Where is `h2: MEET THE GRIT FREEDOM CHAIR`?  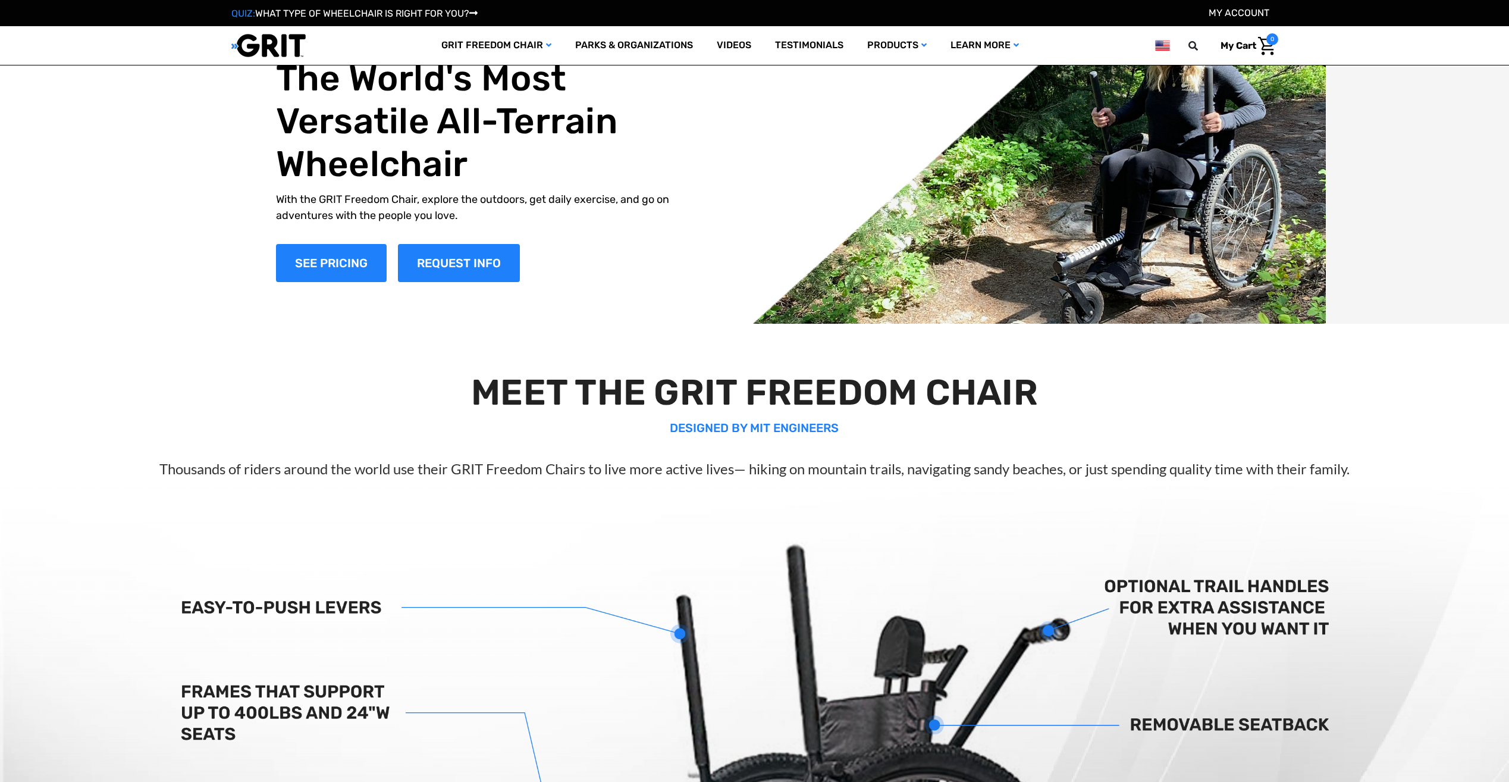 h2: MEET THE GRIT FREEDOM CHAIR is located at coordinates (754, 393).